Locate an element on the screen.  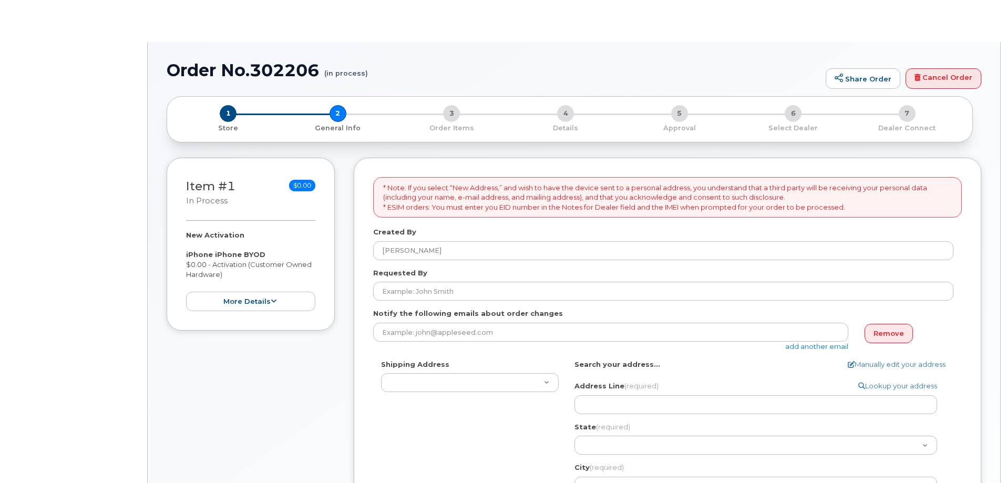
a: Lookup your address is located at coordinates (898, 386).